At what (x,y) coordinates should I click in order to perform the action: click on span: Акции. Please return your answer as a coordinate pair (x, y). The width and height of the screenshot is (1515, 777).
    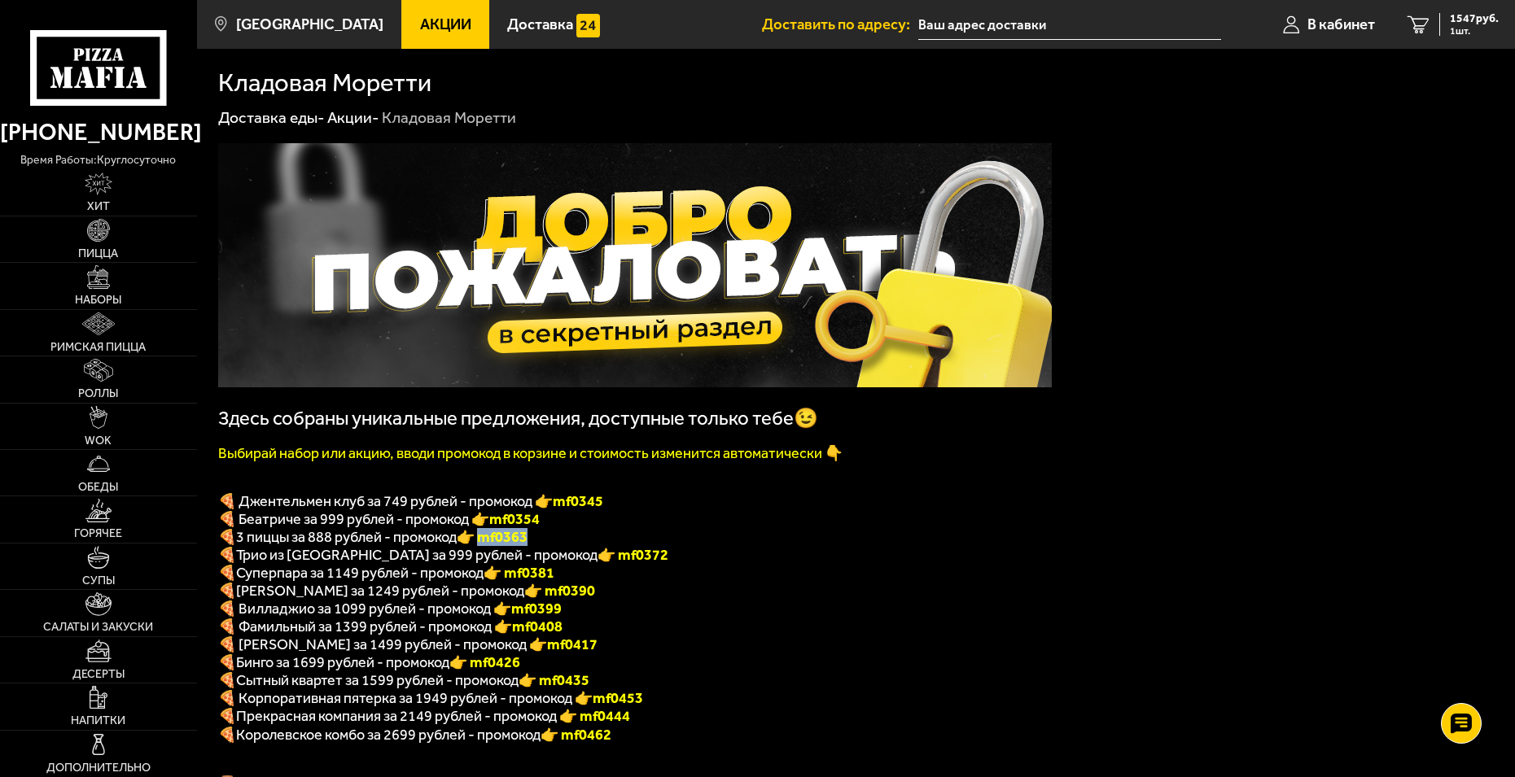
    Looking at the image, I should click on (445, 24).